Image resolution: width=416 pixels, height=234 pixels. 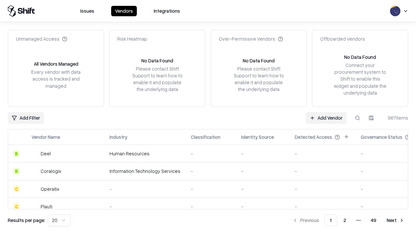 I want to click on div: Human Resources, so click(x=145, y=153).